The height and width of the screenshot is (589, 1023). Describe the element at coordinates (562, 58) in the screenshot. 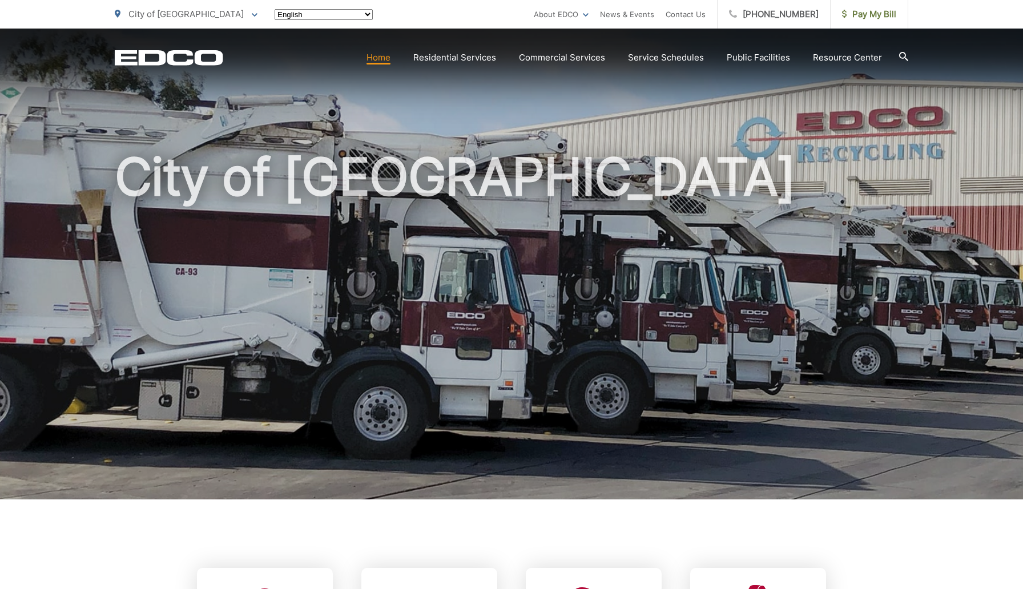

I see `a: Commercial Services` at that location.